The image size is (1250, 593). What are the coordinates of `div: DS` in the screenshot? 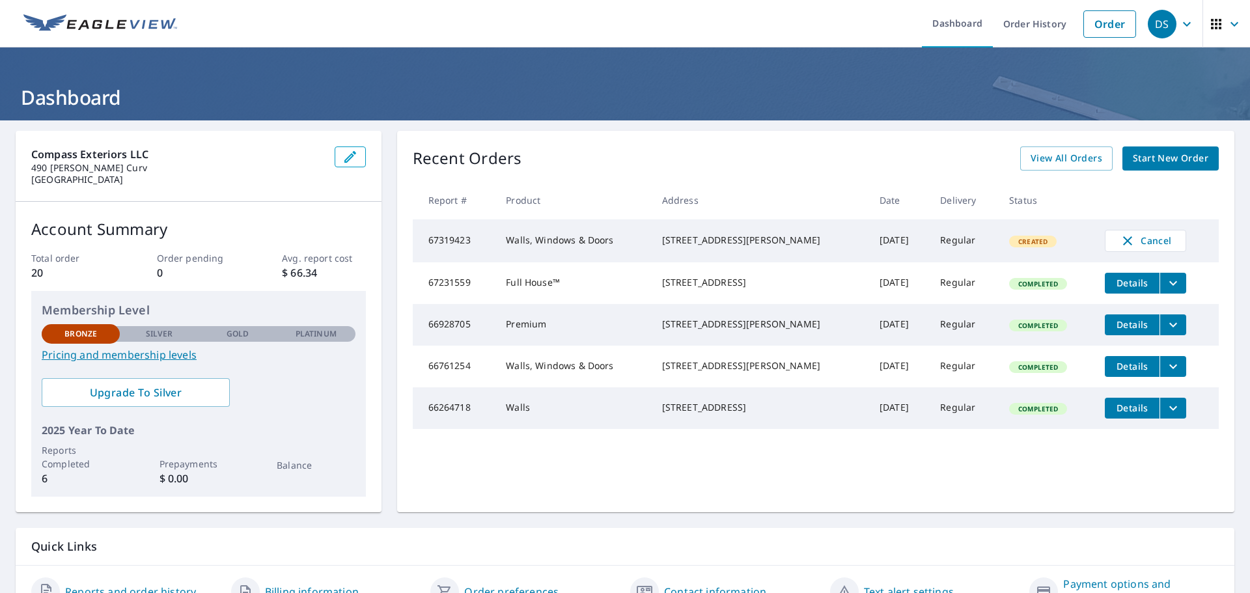 It's located at (1162, 24).